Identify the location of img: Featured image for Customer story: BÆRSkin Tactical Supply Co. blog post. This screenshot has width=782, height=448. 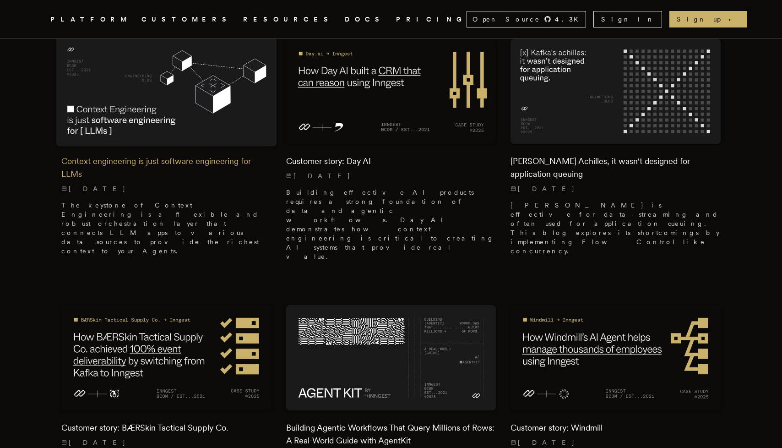
(166, 357).